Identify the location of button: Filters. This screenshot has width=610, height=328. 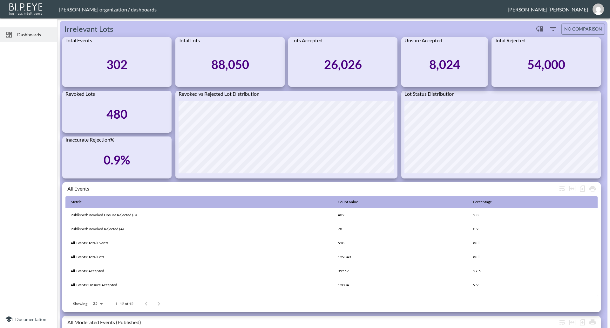
(553, 29).